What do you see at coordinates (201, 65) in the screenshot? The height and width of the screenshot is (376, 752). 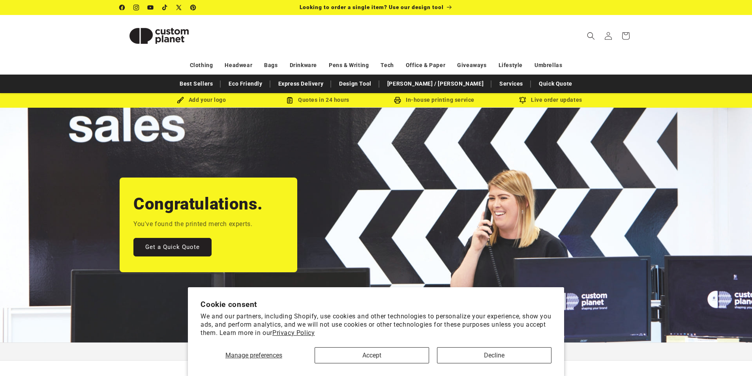 I see `a: Clothing` at bounding box center [201, 65].